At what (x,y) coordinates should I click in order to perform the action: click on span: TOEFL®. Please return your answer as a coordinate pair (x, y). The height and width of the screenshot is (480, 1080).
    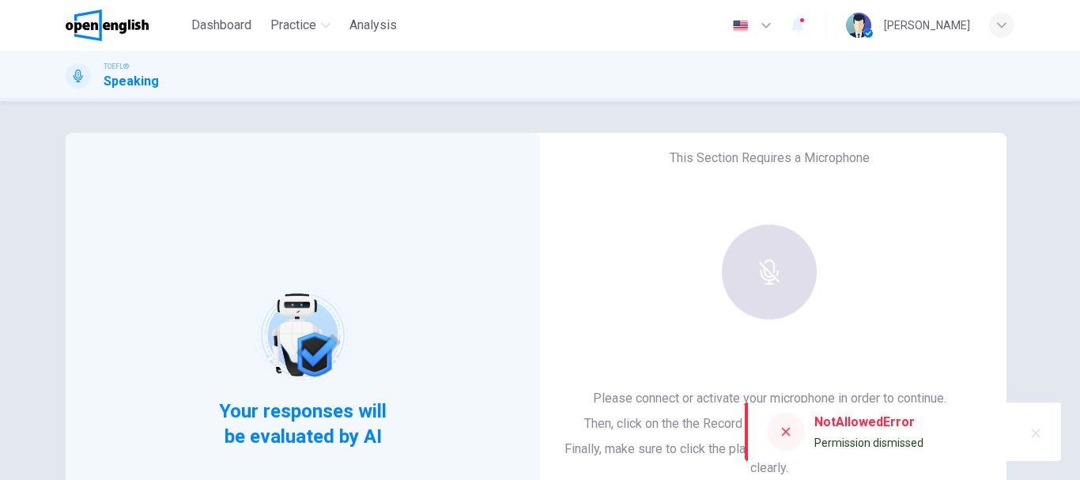
    Looking at the image, I should click on (116, 66).